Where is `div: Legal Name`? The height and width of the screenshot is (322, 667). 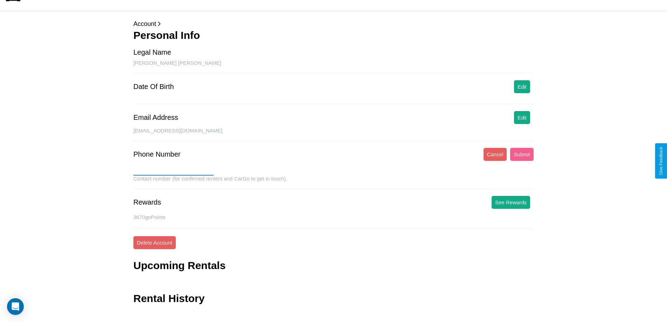
div: Legal Name is located at coordinates (152, 52).